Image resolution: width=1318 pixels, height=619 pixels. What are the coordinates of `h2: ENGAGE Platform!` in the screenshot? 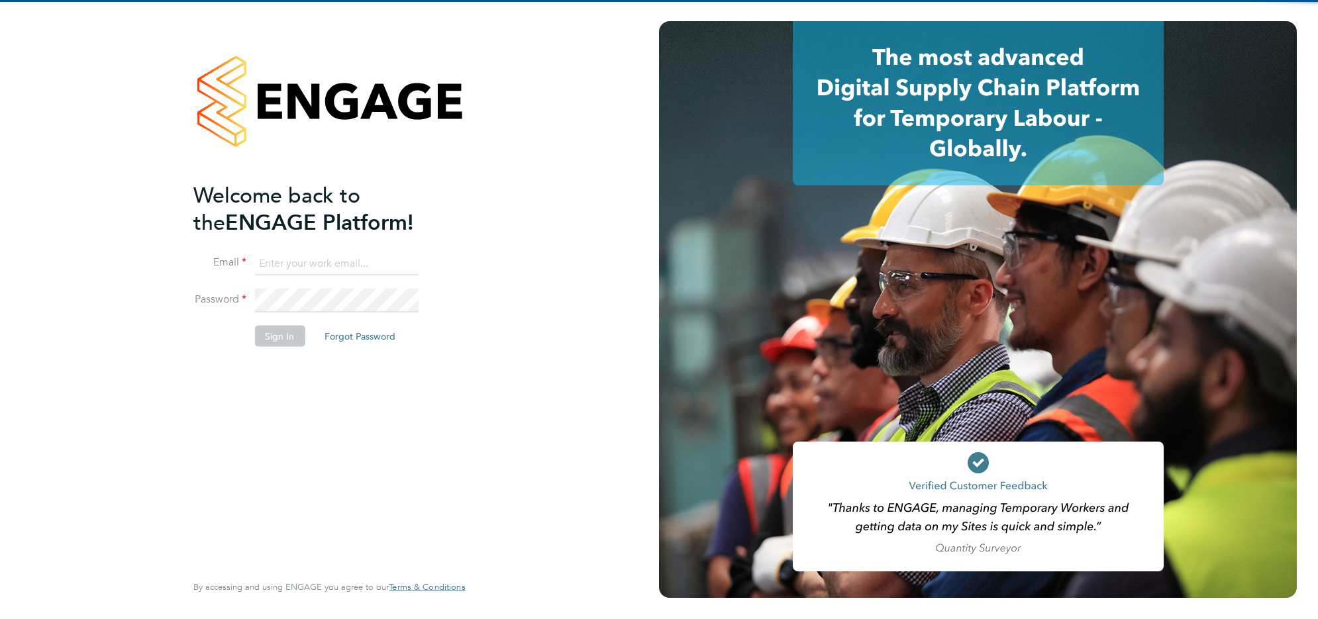 It's located at (323, 209).